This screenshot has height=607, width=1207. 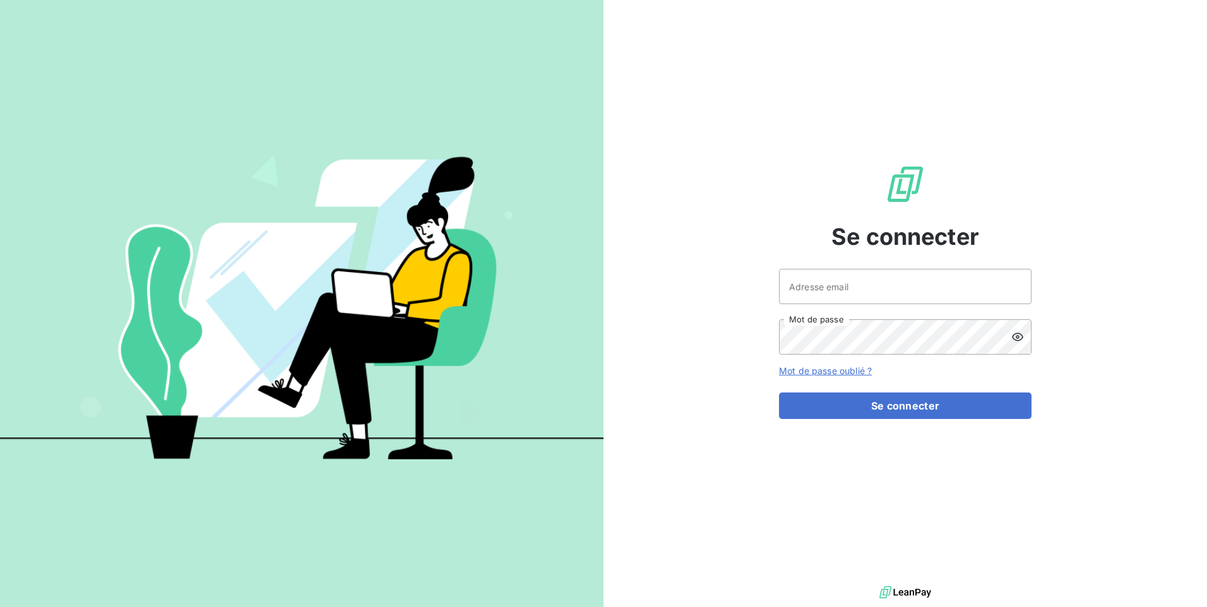 What do you see at coordinates (905, 184) in the screenshot?
I see `img: Logo LeanPay` at bounding box center [905, 184].